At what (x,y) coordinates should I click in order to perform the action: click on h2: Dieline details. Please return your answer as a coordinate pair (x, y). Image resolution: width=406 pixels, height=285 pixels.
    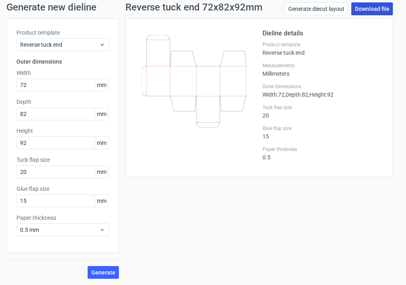
    Looking at the image, I should click on (323, 33).